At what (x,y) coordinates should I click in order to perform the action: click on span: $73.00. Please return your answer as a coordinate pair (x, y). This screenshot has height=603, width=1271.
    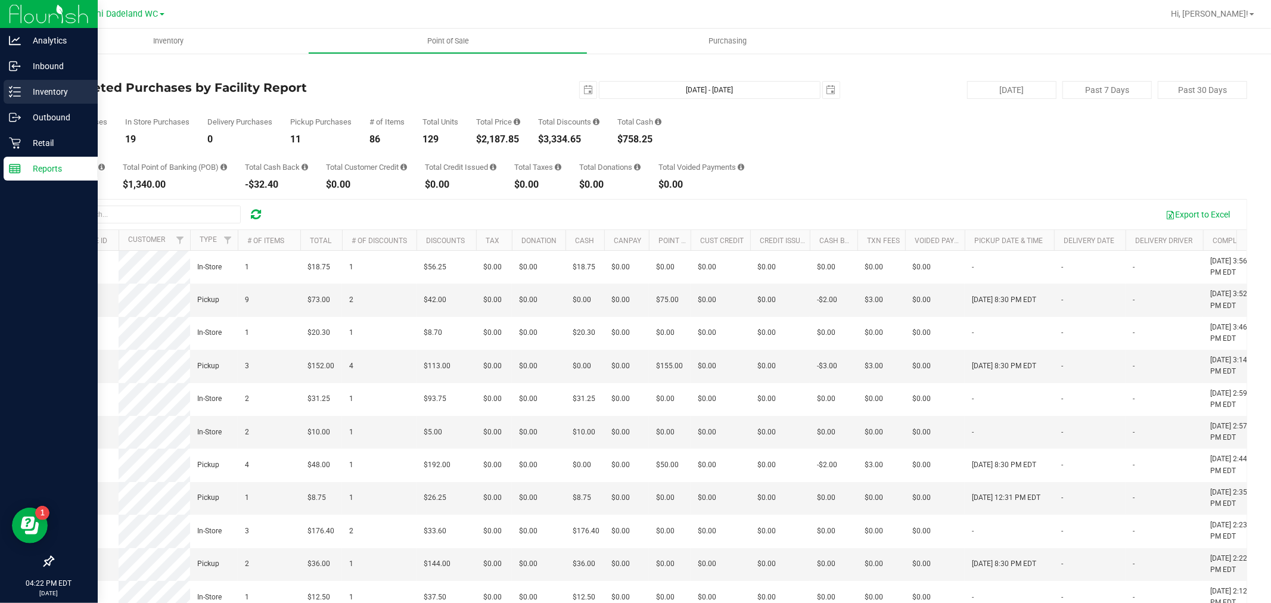
    Looking at the image, I should click on (319, 300).